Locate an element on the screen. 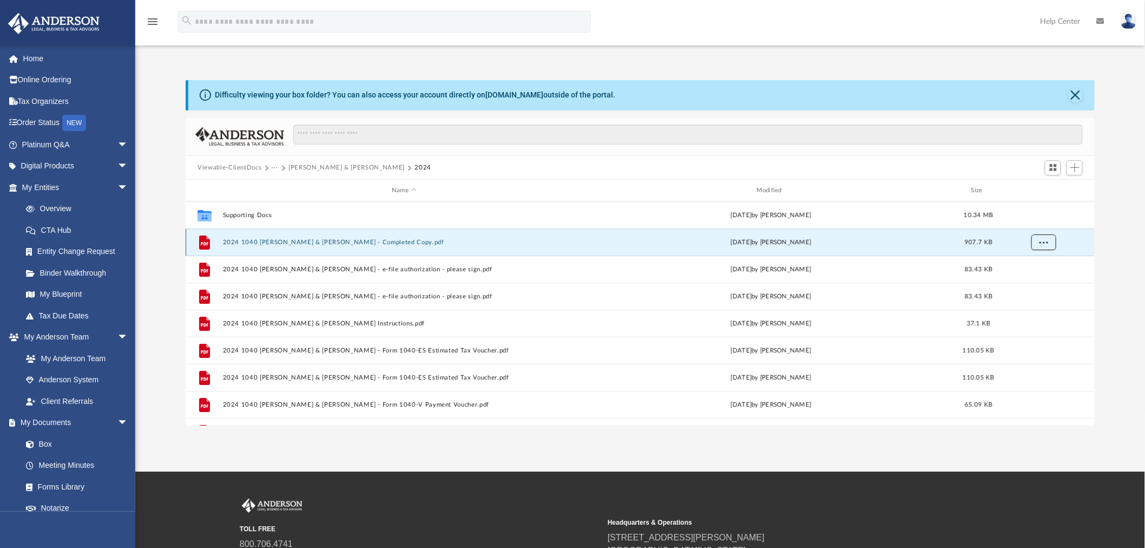  a: Box is located at coordinates (74, 444).